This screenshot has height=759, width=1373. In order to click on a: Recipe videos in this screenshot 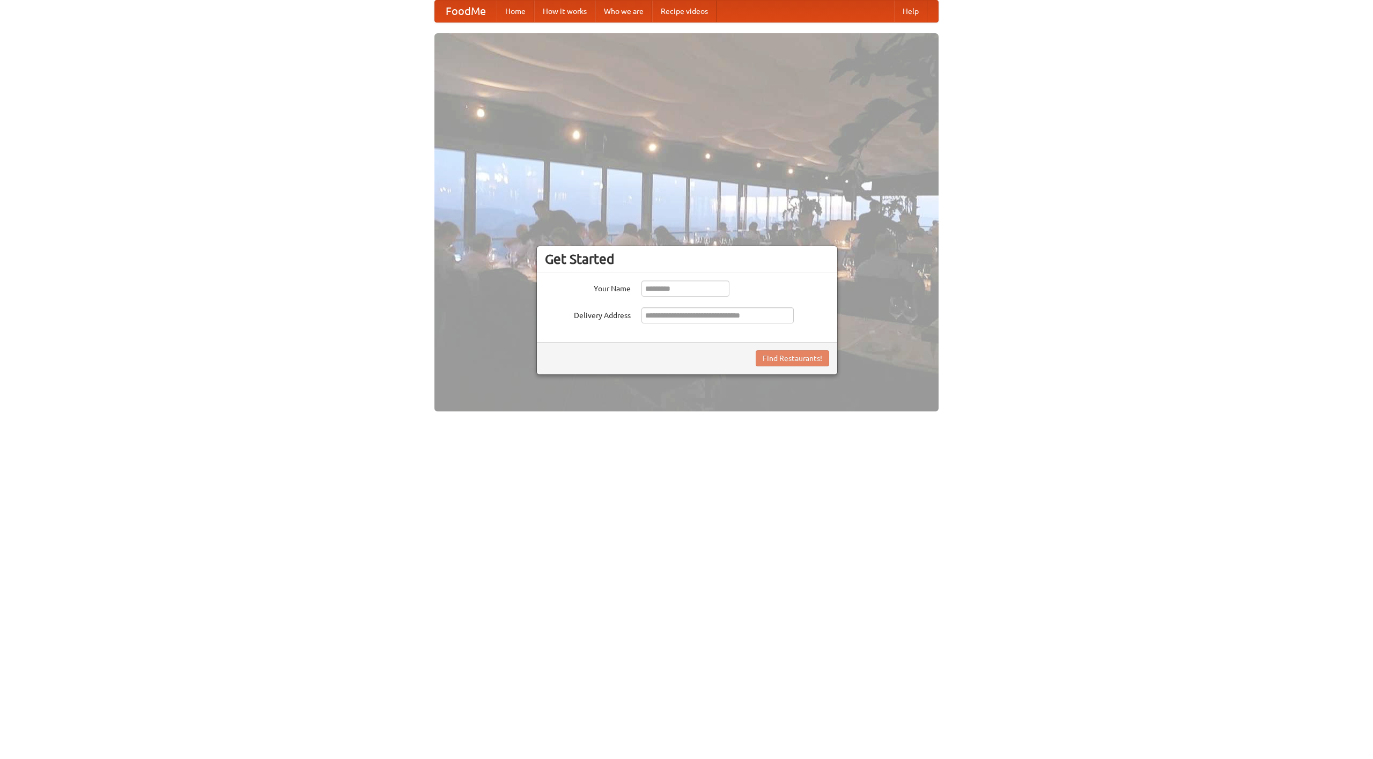, I will do `click(685, 11)`.